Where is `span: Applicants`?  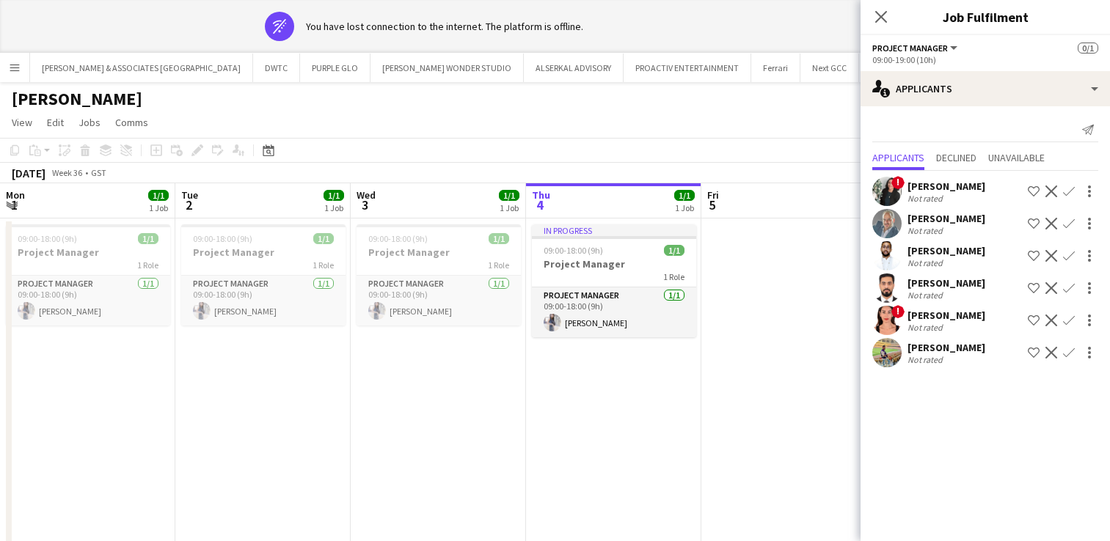 span: Applicants is located at coordinates (898, 158).